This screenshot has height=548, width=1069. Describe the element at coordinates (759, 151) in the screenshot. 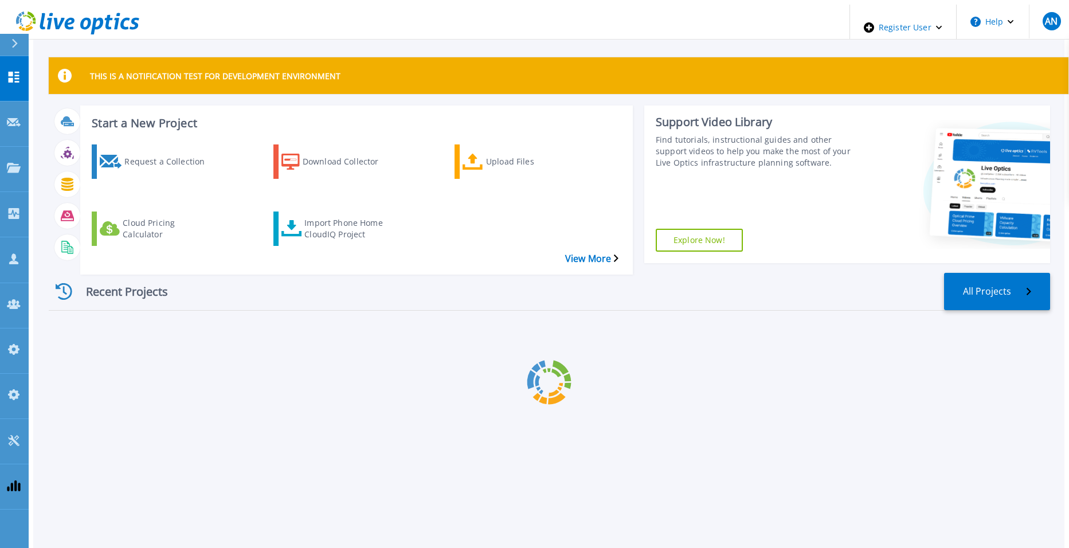

I see `div: Find tutorials, instructional guides and other support videos to help you make the most of your L...` at that location.